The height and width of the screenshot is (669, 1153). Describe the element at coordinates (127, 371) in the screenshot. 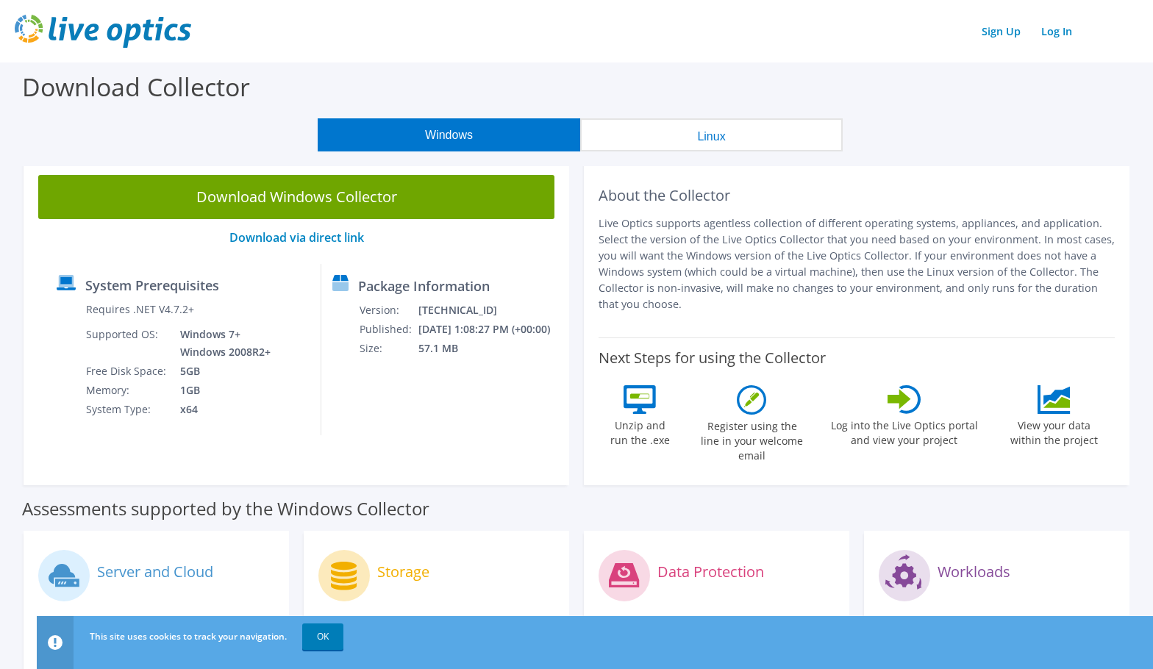

I see `td: Free Disk Space:` at that location.